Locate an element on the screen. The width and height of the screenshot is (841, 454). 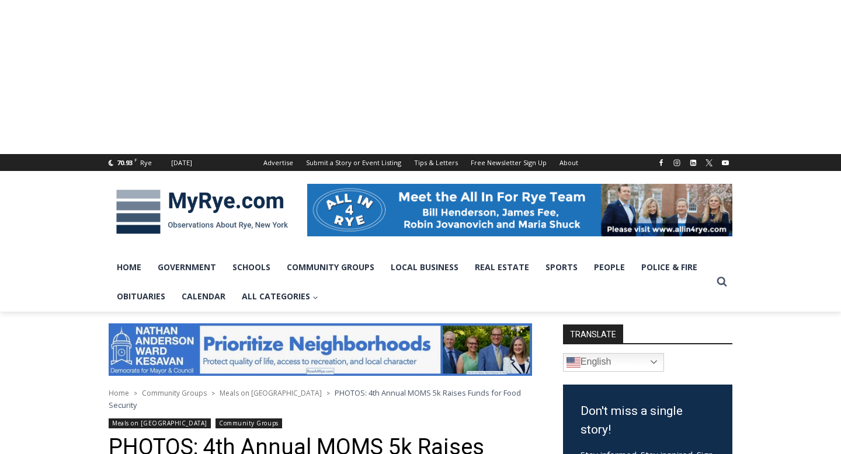
img: en is located at coordinates (573, 363).